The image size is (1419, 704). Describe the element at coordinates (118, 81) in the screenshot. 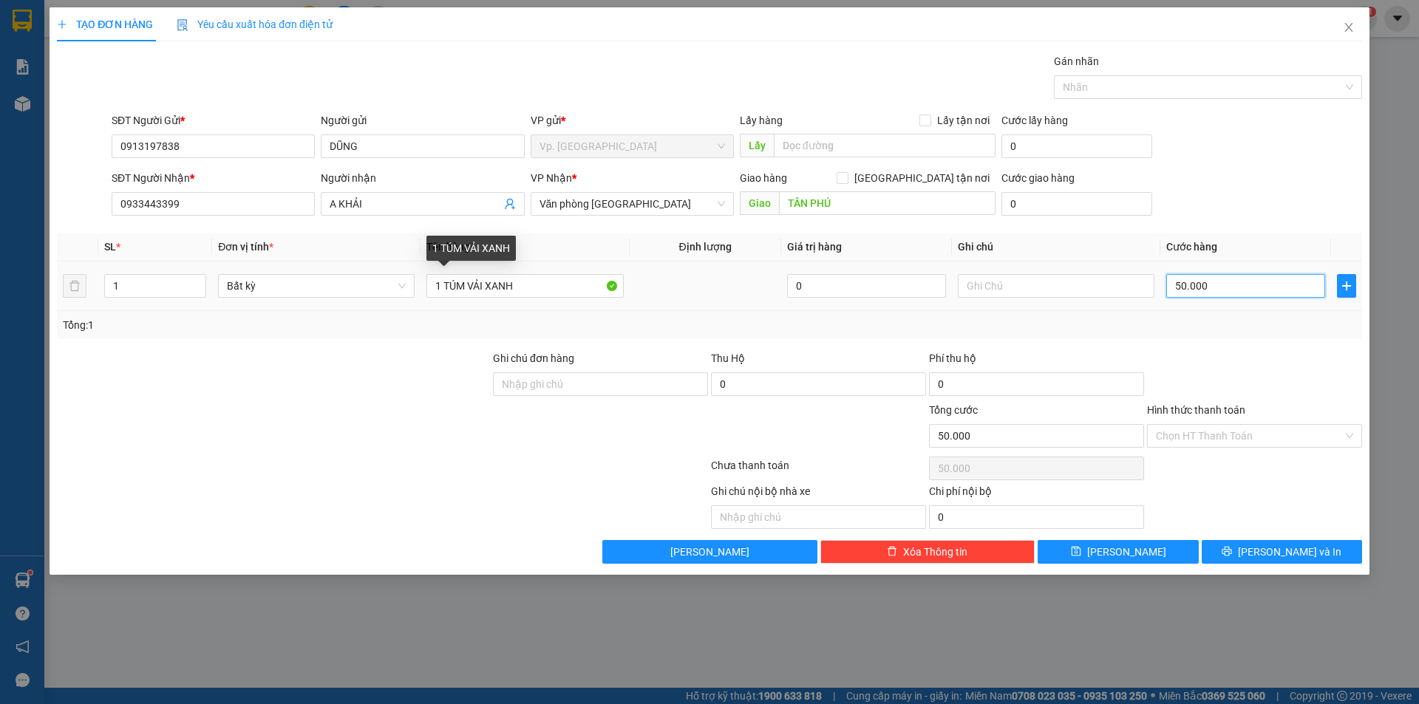

I see `b: Biên nhận gởi hàng hóa` at that location.